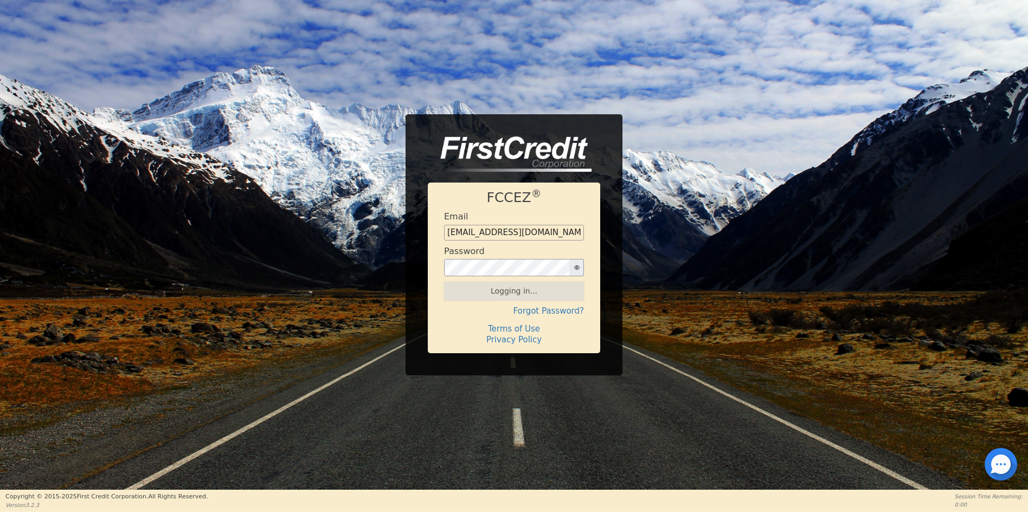 This screenshot has width=1028, height=513. Describe the element at coordinates (514, 198) in the screenshot. I see `h1: FCCEZ` at that location.